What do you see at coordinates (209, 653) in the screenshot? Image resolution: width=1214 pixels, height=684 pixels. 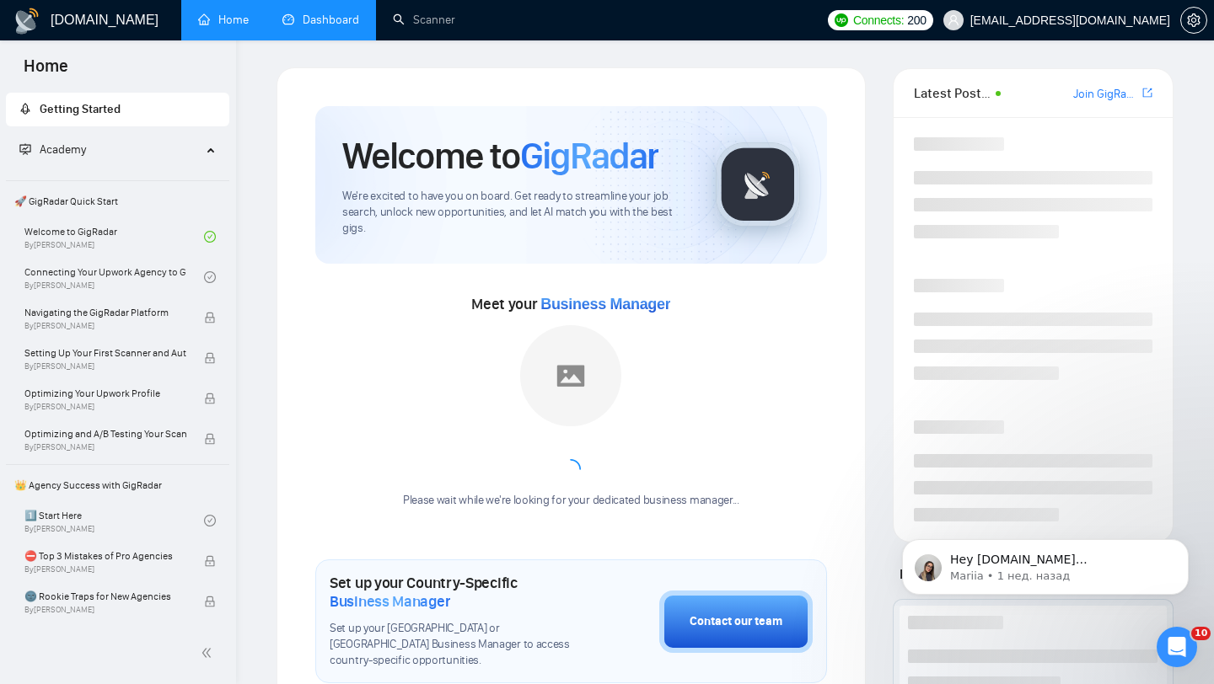 I see `span: double-left` at bounding box center [209, 653].